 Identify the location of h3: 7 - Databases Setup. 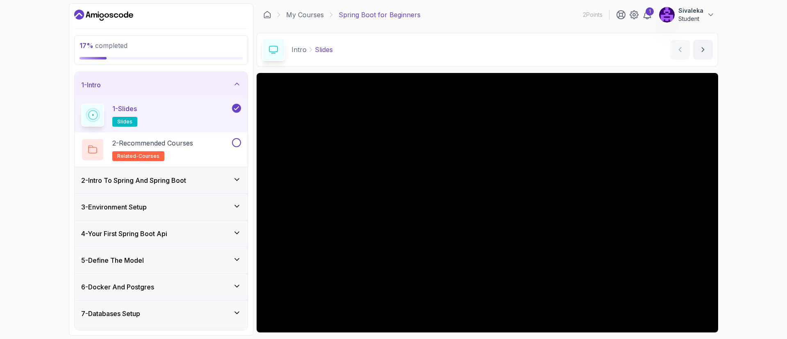
(111, 313).